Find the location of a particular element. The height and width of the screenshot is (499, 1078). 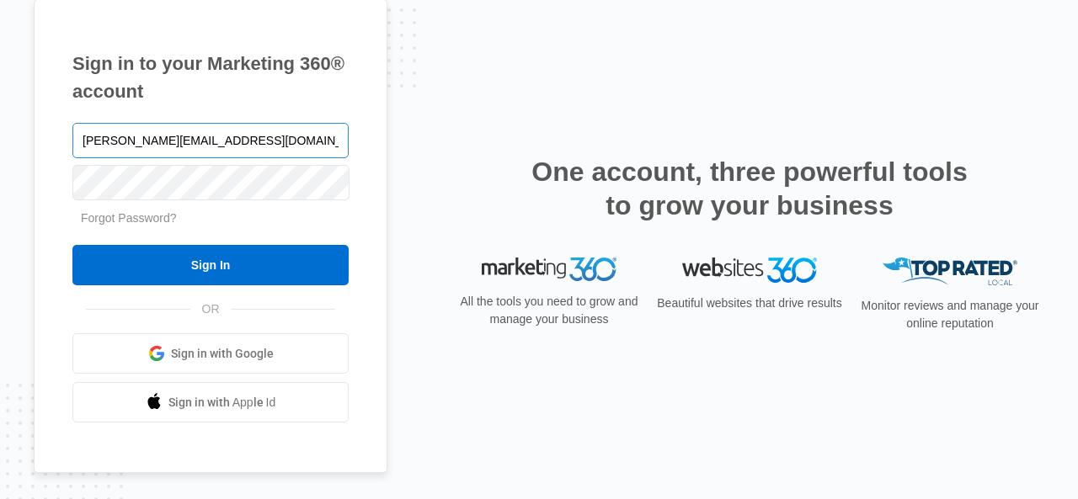

h2: One account, three powerful tools to grow your business is located at coordinates (750, 189).